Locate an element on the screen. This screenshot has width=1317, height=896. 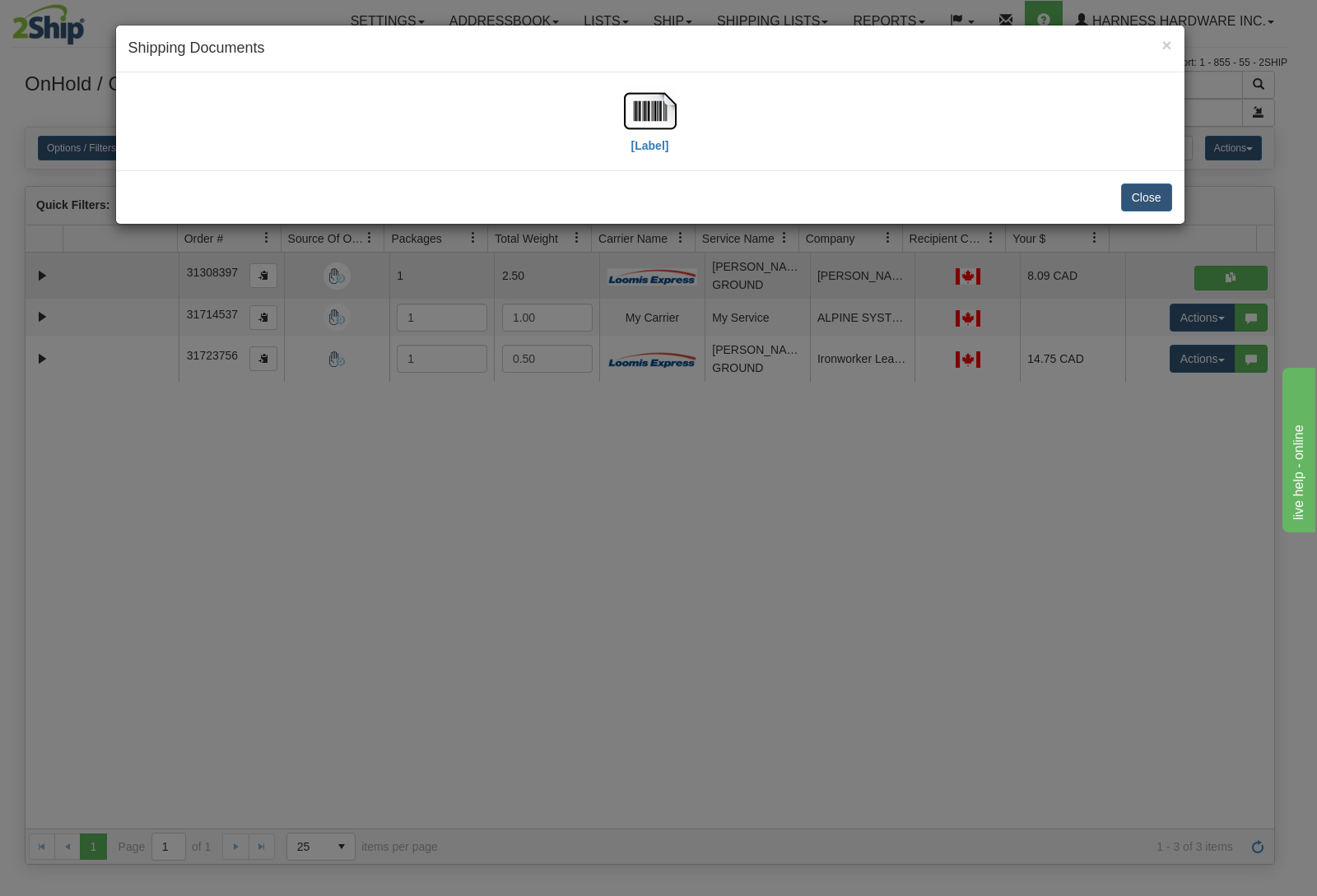
div: live help - online is located at coordinates (82, 20).